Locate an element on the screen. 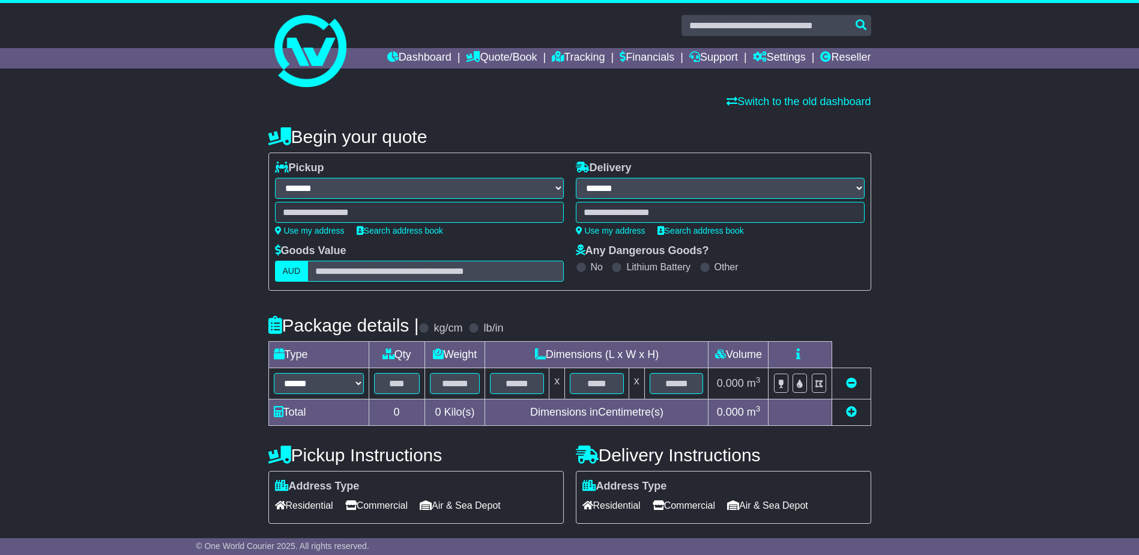 Image resolution: width=1139 pixels, height=555 pixels. span: © One World Courier 2025. All rights reserved. is located at coordinates (282, 546).